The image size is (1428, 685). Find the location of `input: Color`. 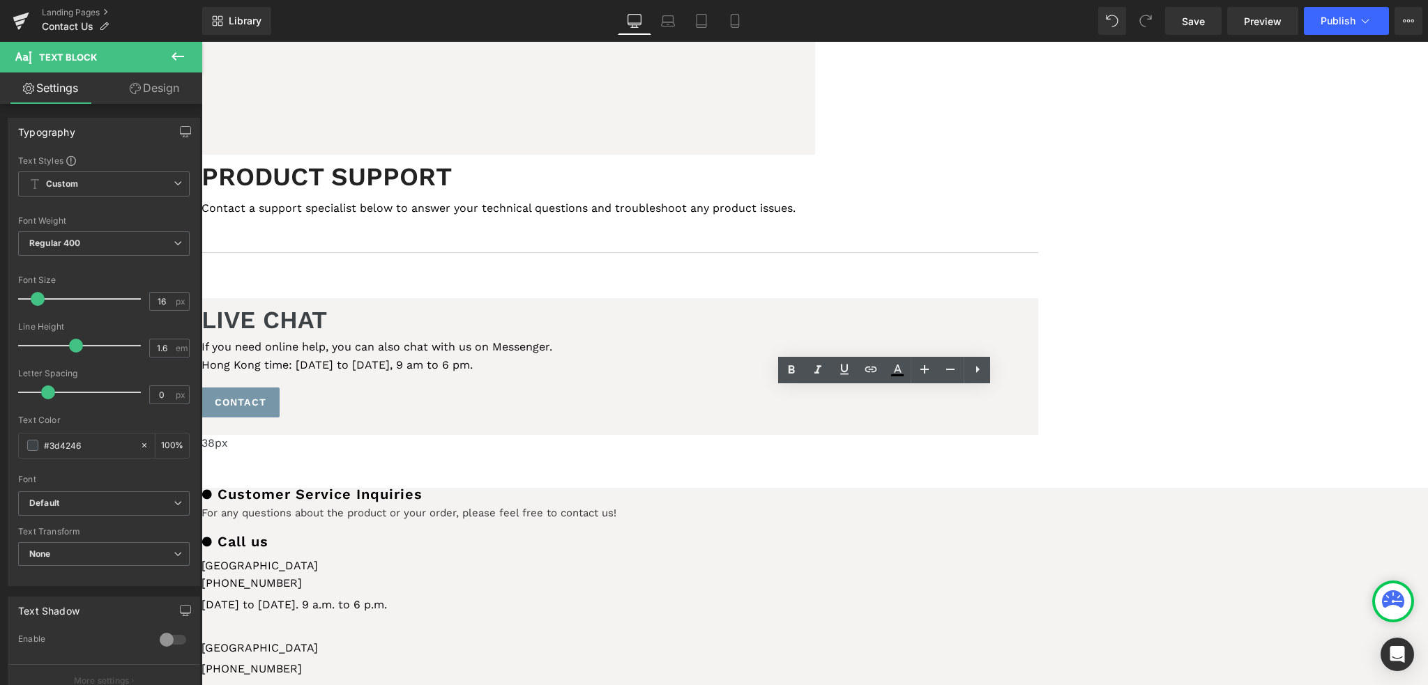

input: Color is located at coordinates (89, 445).